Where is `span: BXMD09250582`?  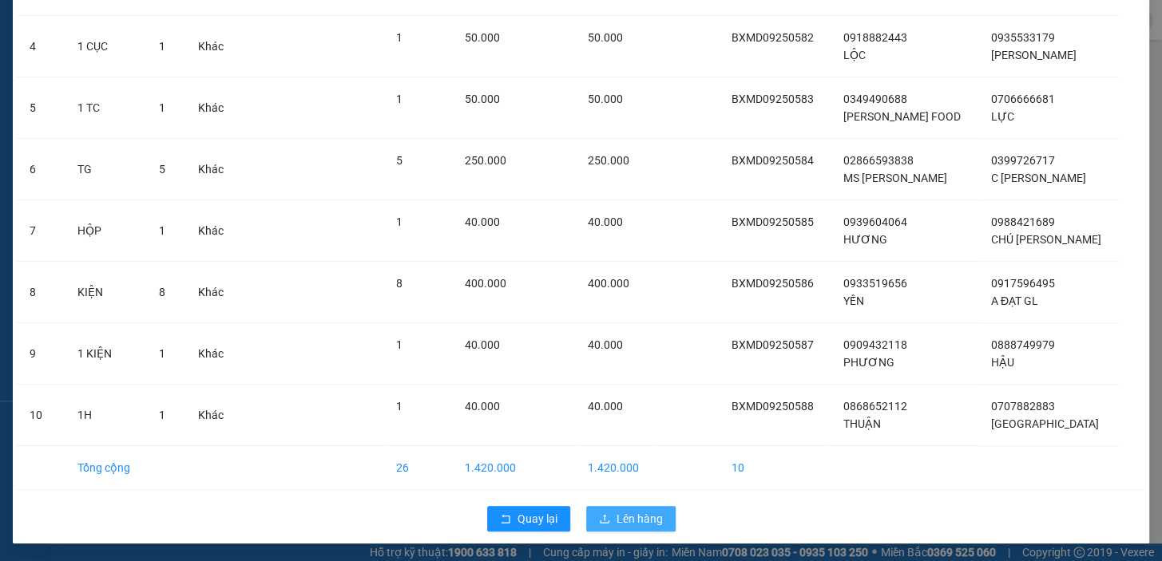 span: BXMD09250582 is located at coordinates (771, 38).